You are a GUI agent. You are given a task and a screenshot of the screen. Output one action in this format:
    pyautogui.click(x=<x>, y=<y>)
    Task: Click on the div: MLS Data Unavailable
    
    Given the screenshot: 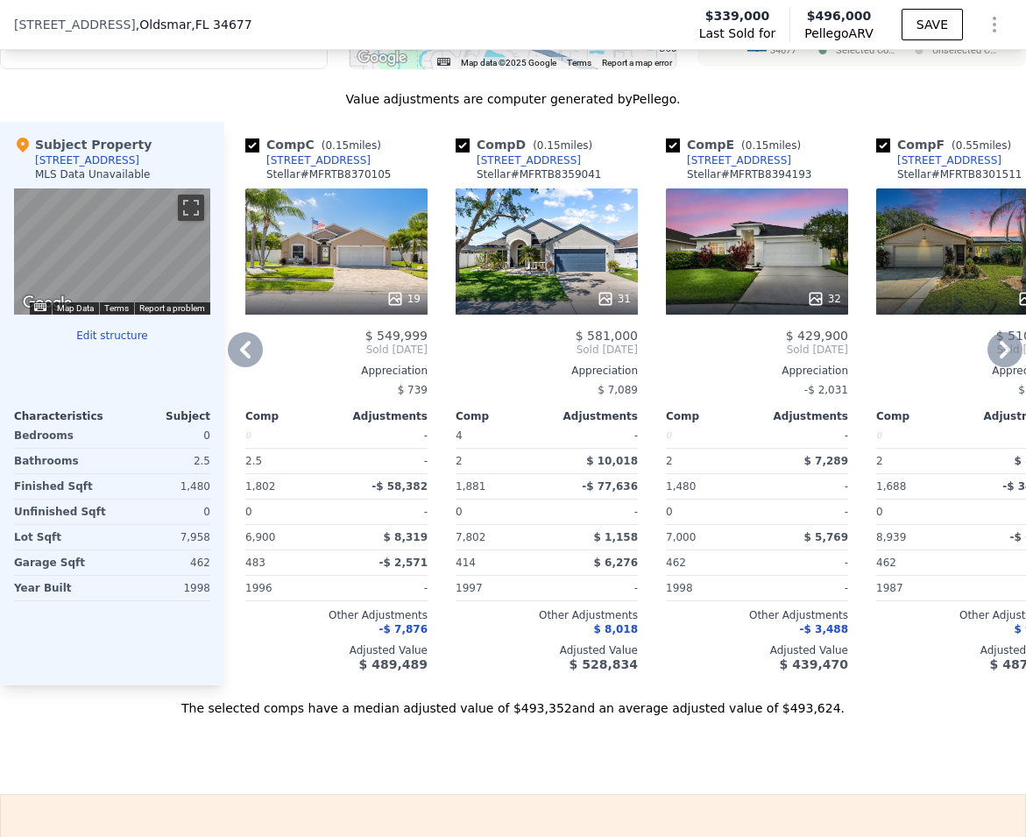 What is the action you would take?
    pyautogui.click(x=93, y=174)
    